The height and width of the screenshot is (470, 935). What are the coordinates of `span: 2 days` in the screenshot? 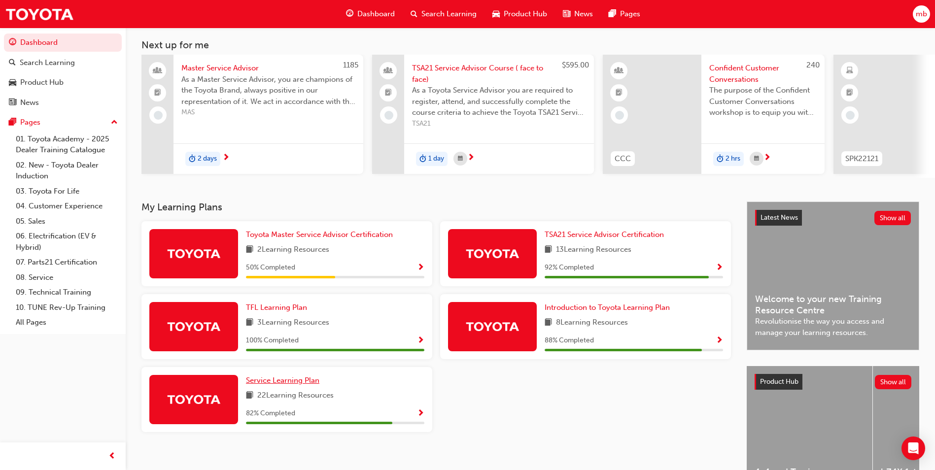 It's located at (207, 159).